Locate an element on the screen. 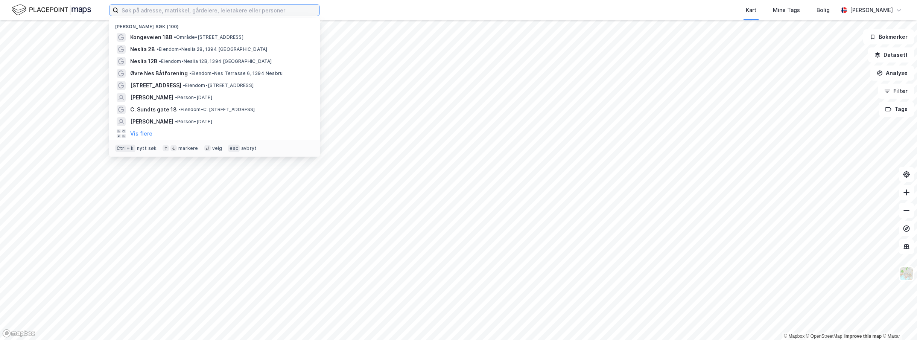  span: Eiendom • Nes Terrasse 6, 1394 Nesbru is located at coordinates (236, 73).